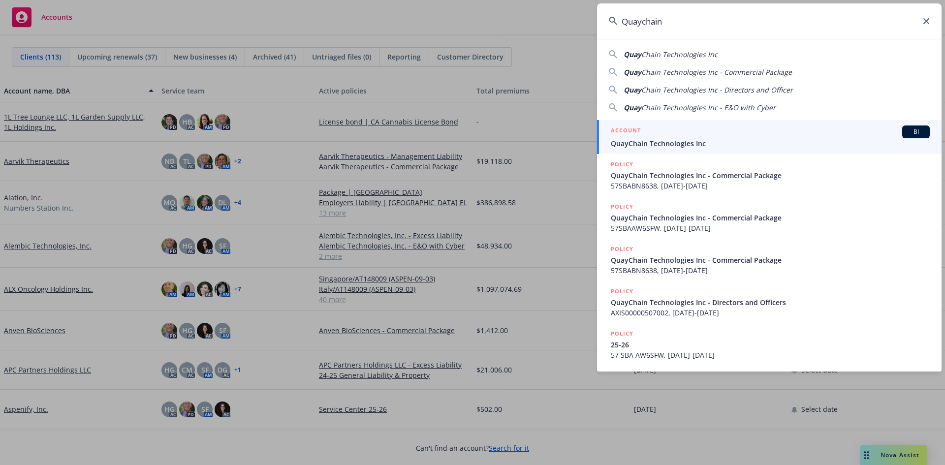  Describe the element at coordinates (770, 143) in the screenshot. I see `span: QuayChain Technologies Inc` at that location.